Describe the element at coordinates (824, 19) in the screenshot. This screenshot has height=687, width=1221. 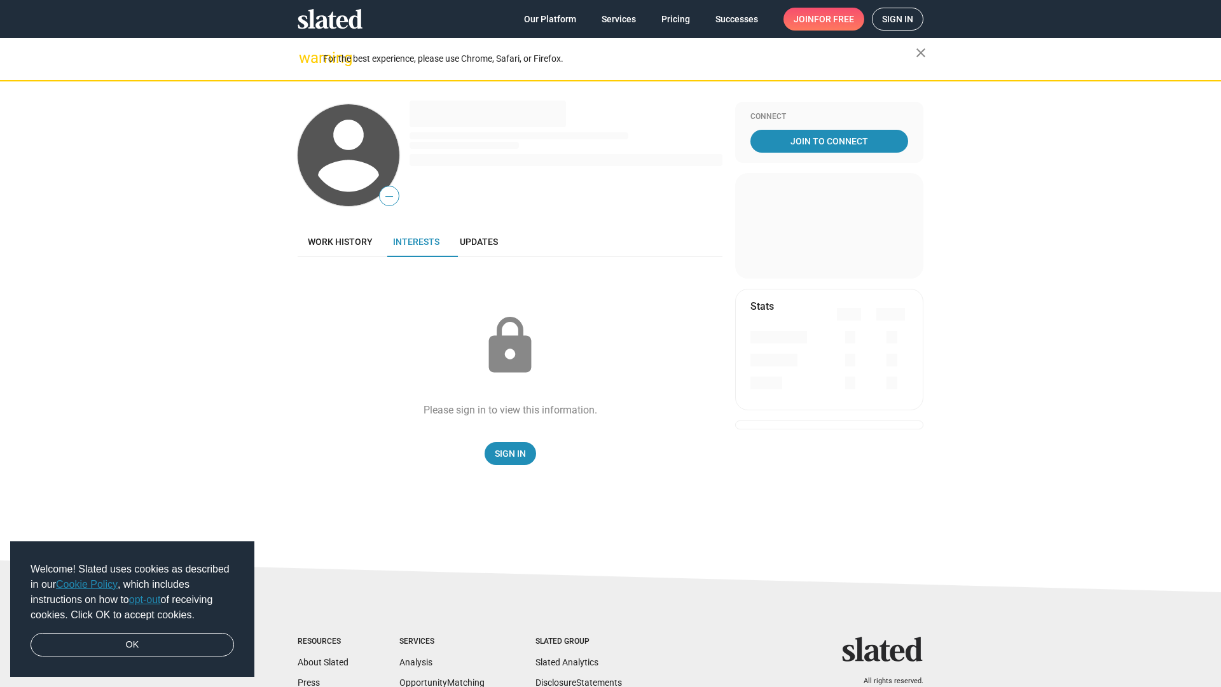
I see `span: Join` at that location.